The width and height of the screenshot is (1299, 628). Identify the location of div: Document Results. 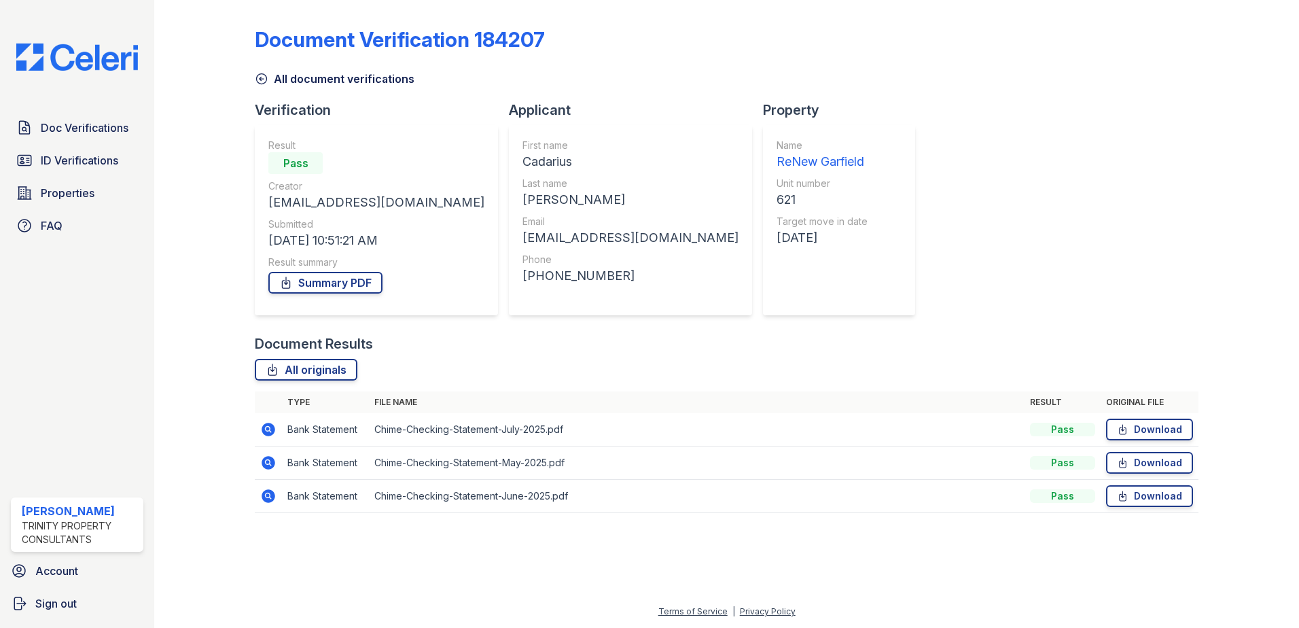
(314, 344).